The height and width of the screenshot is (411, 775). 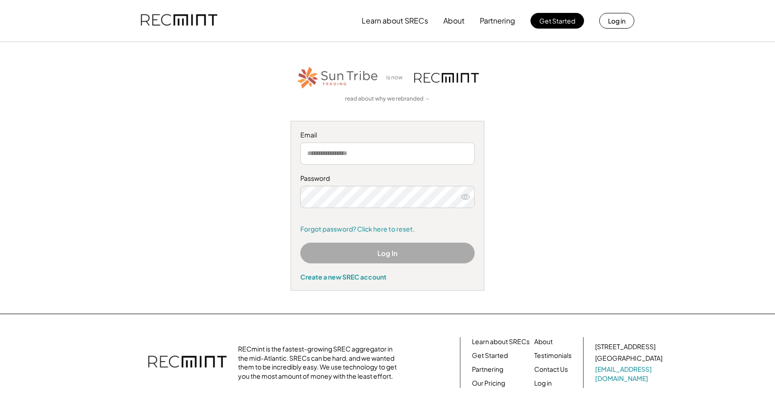 What do you see at coordinates (500, 342) in the screenshot?
I see `a: Learn about SRECs` at bounding box center [500, 342].